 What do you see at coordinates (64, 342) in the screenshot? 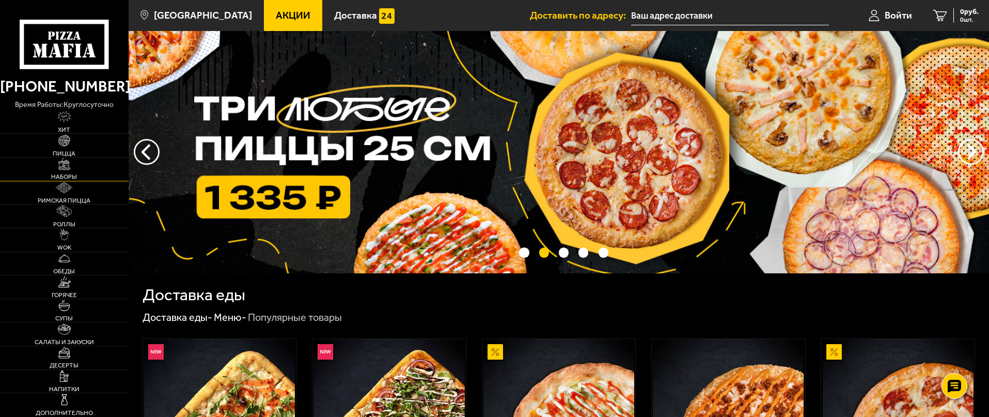
I see `span: Салаты и закуски` at bounding box center [64, 342].